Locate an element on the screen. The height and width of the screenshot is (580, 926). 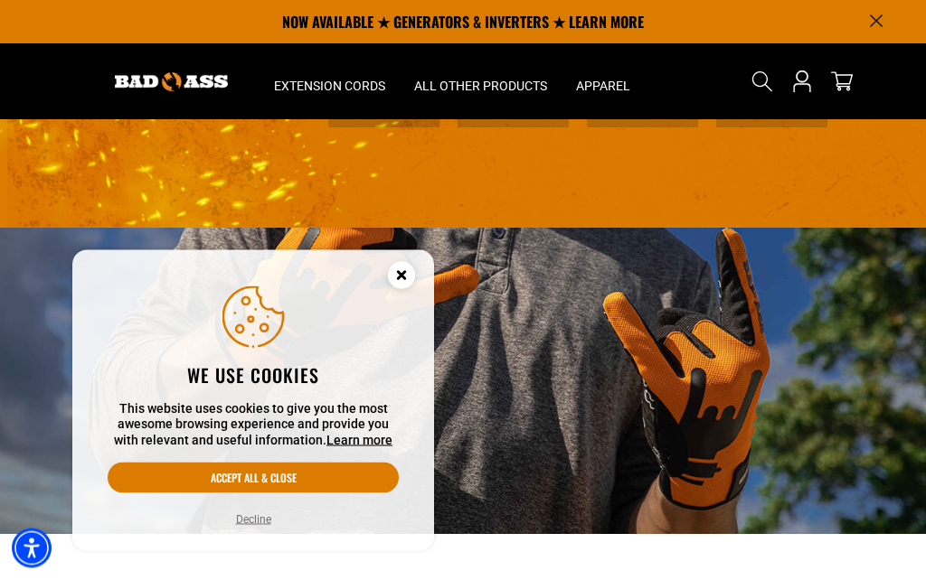
span: All Other Products is located at coordinates (480, 86).